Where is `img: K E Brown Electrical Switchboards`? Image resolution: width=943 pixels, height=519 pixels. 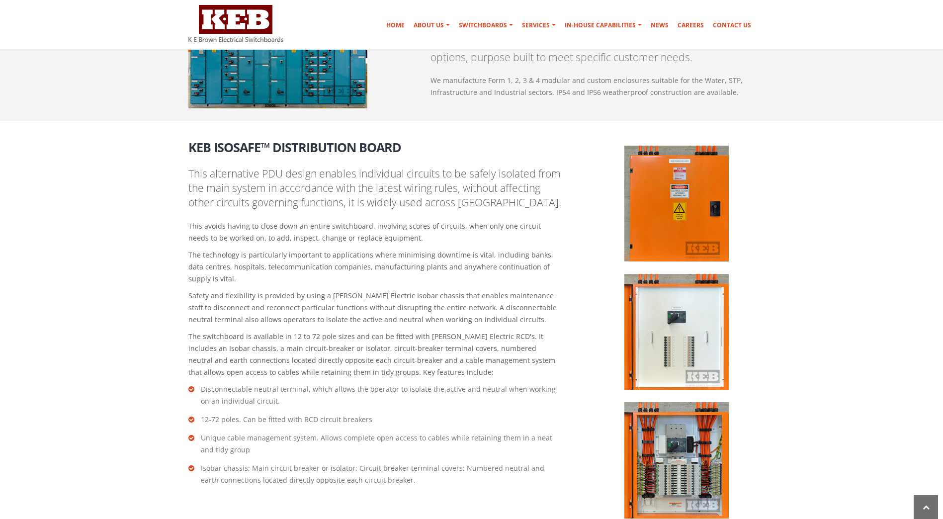 img: K E Brown Electrical Switchboards is located at coordinates (236, 23).